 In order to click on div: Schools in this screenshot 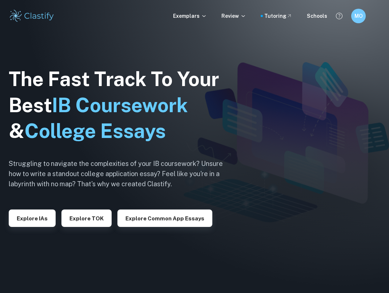, I will do `click(317, 16)`.